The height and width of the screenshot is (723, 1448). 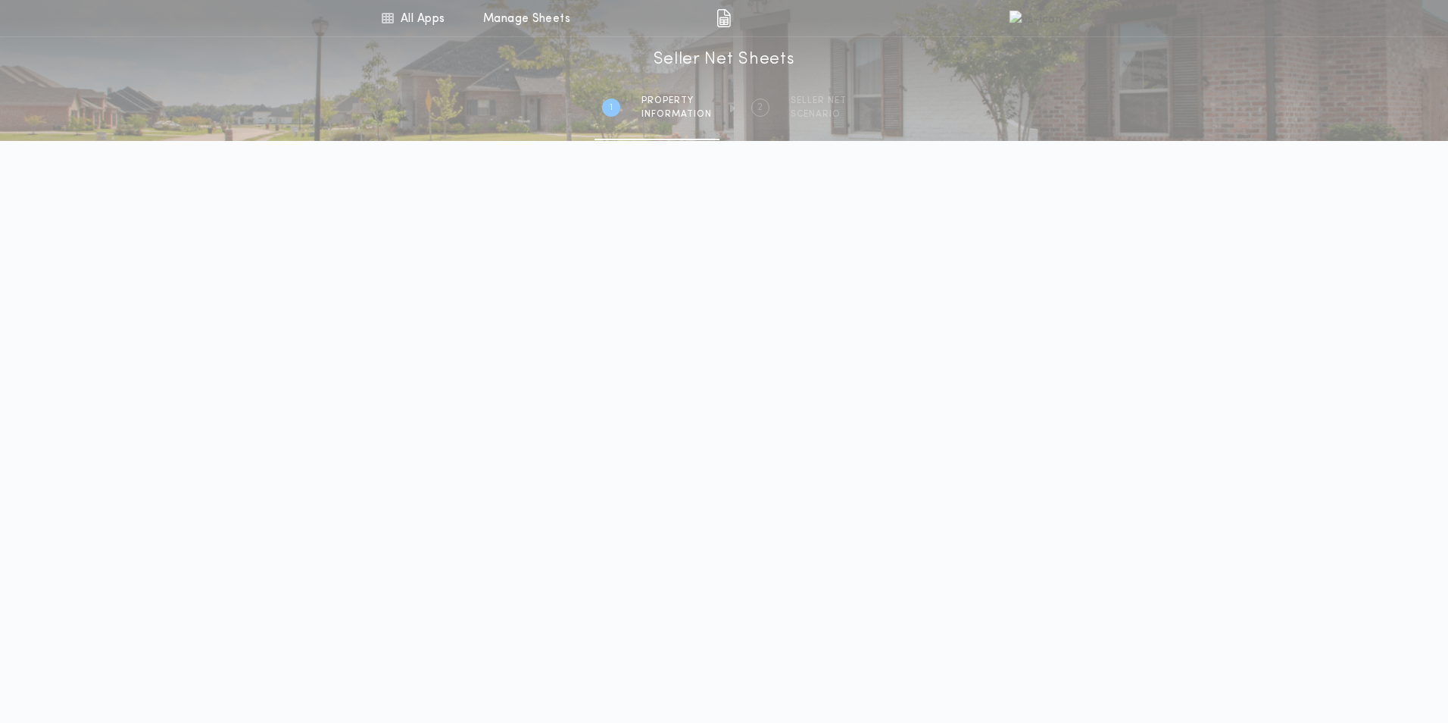 What do you see at coordinates (819, 101) in the screenshot?
I see `span: SELLER NET` at bounding box center [819, 101].